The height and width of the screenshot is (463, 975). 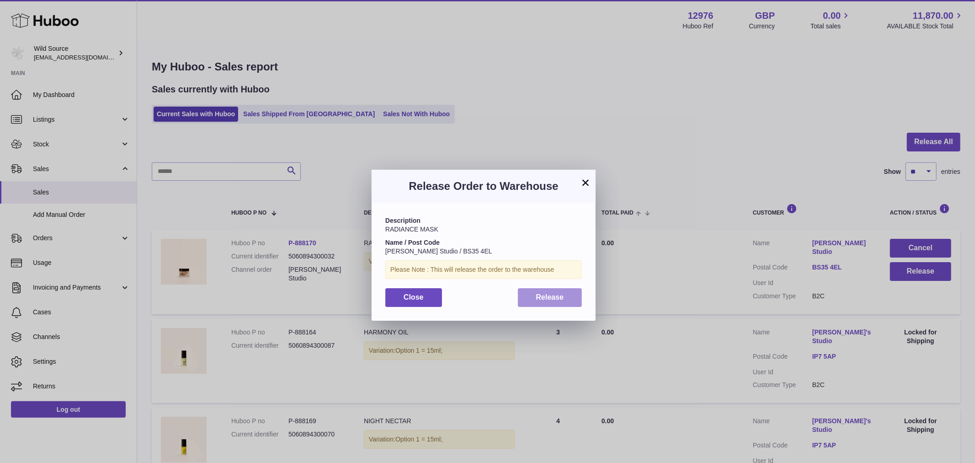 I want to click on button: Close, so click(x=414, y=297).